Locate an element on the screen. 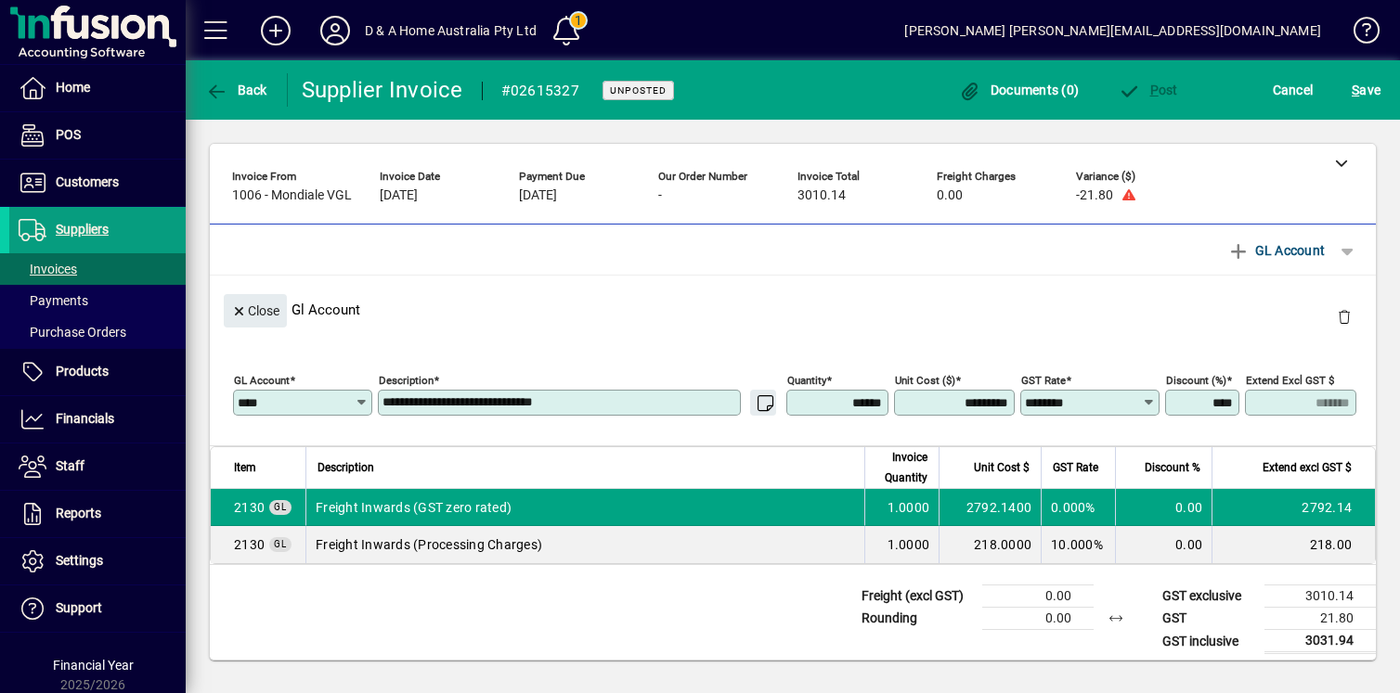 The image size is (1400, 693). button: Save is located at coordinates (1365, 90).